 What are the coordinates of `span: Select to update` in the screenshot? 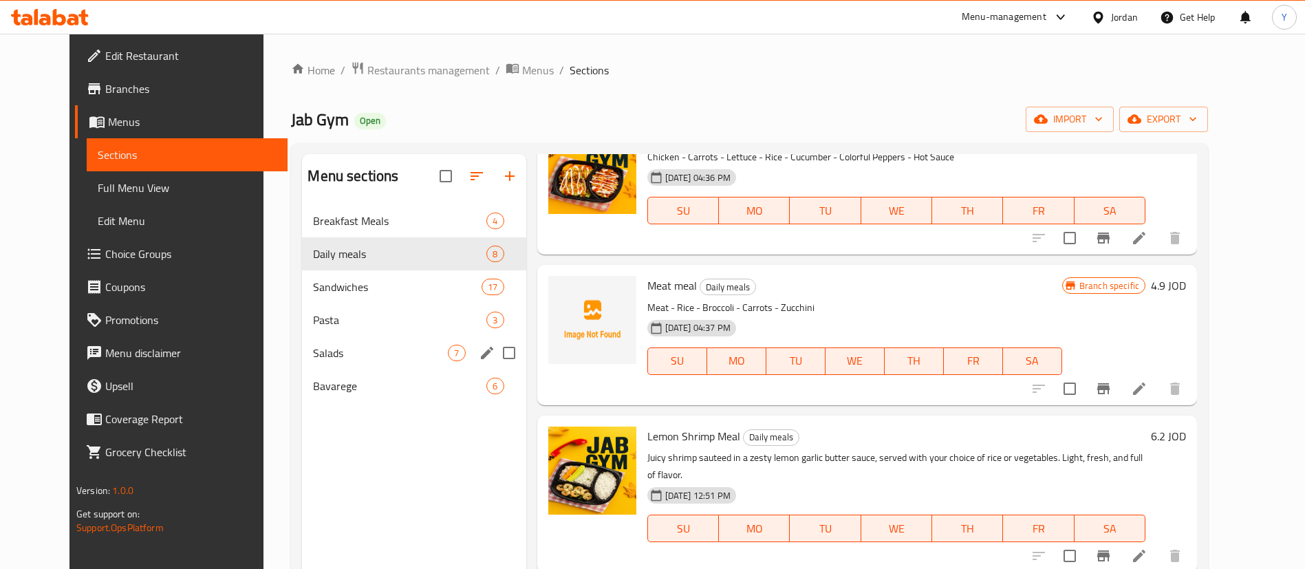 It's located at (1070, 238).